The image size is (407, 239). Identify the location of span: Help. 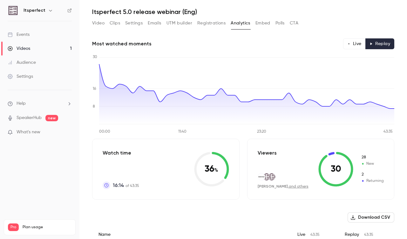
(21, 104).